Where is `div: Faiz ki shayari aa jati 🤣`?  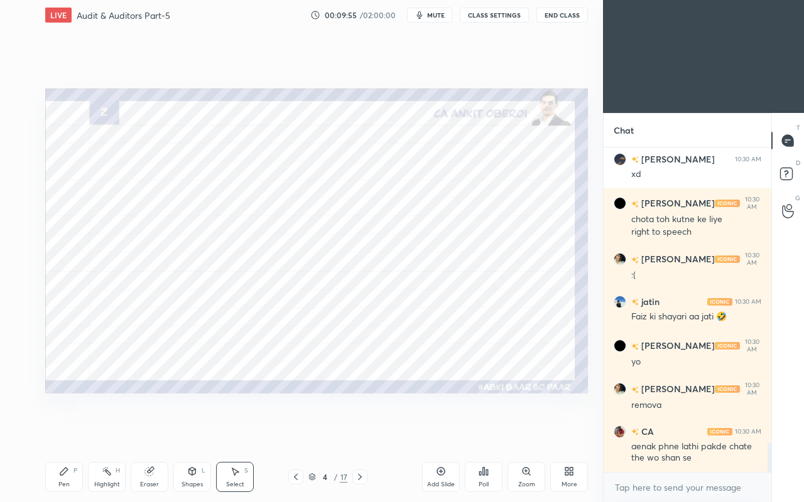 div: Faiz ki shayari aa jati 🤣 is located at coordinates (696, 317).